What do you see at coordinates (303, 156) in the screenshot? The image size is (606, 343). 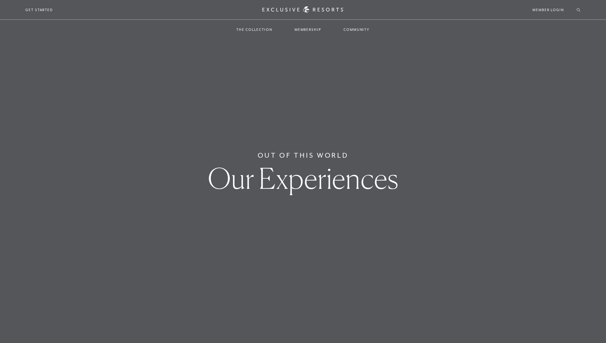 I see `h6: Out Of This World` at bounding box center [303, 156].